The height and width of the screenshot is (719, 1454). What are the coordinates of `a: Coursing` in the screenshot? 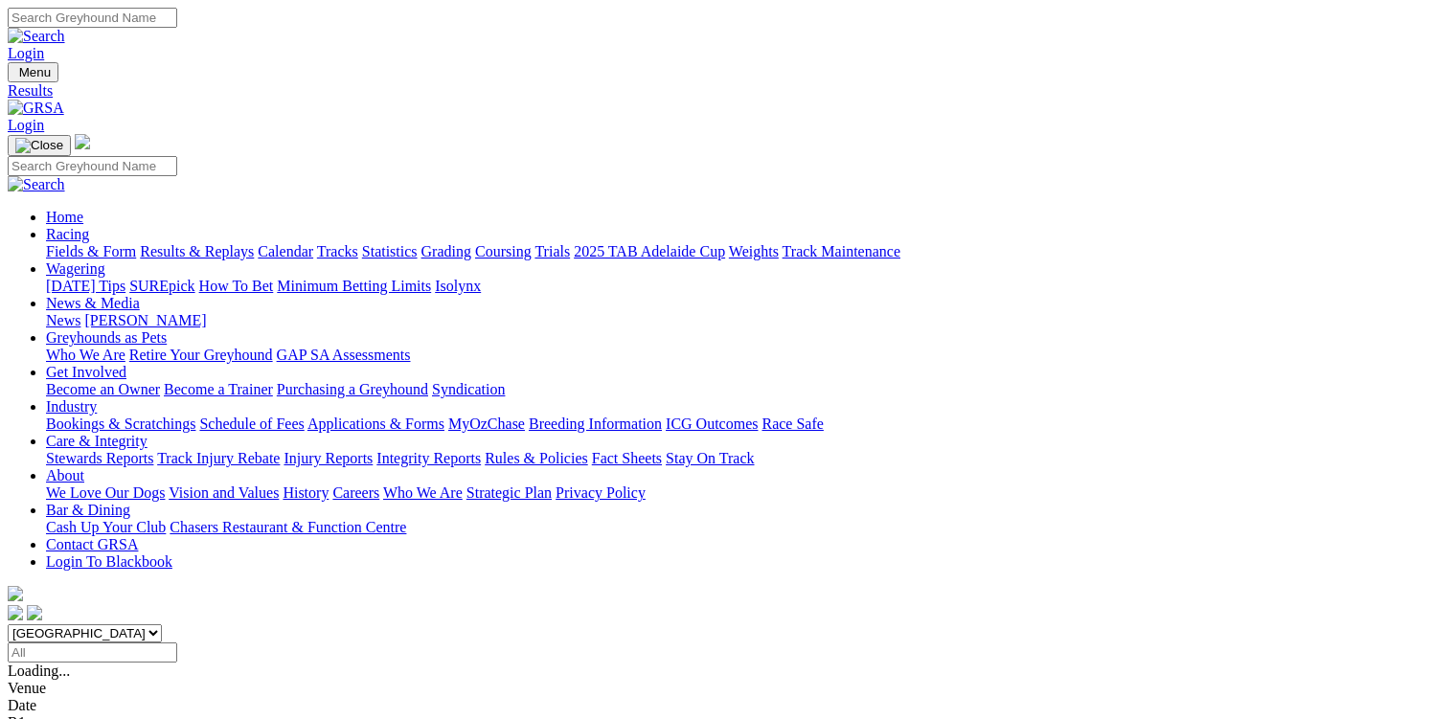 It's located at (503, 251).